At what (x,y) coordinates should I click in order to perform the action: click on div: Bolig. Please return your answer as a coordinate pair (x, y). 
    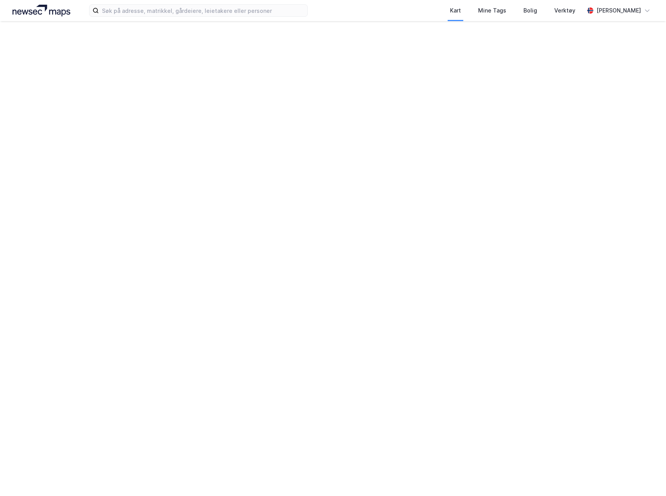
    Looking at the image, I should click on (530, 11).